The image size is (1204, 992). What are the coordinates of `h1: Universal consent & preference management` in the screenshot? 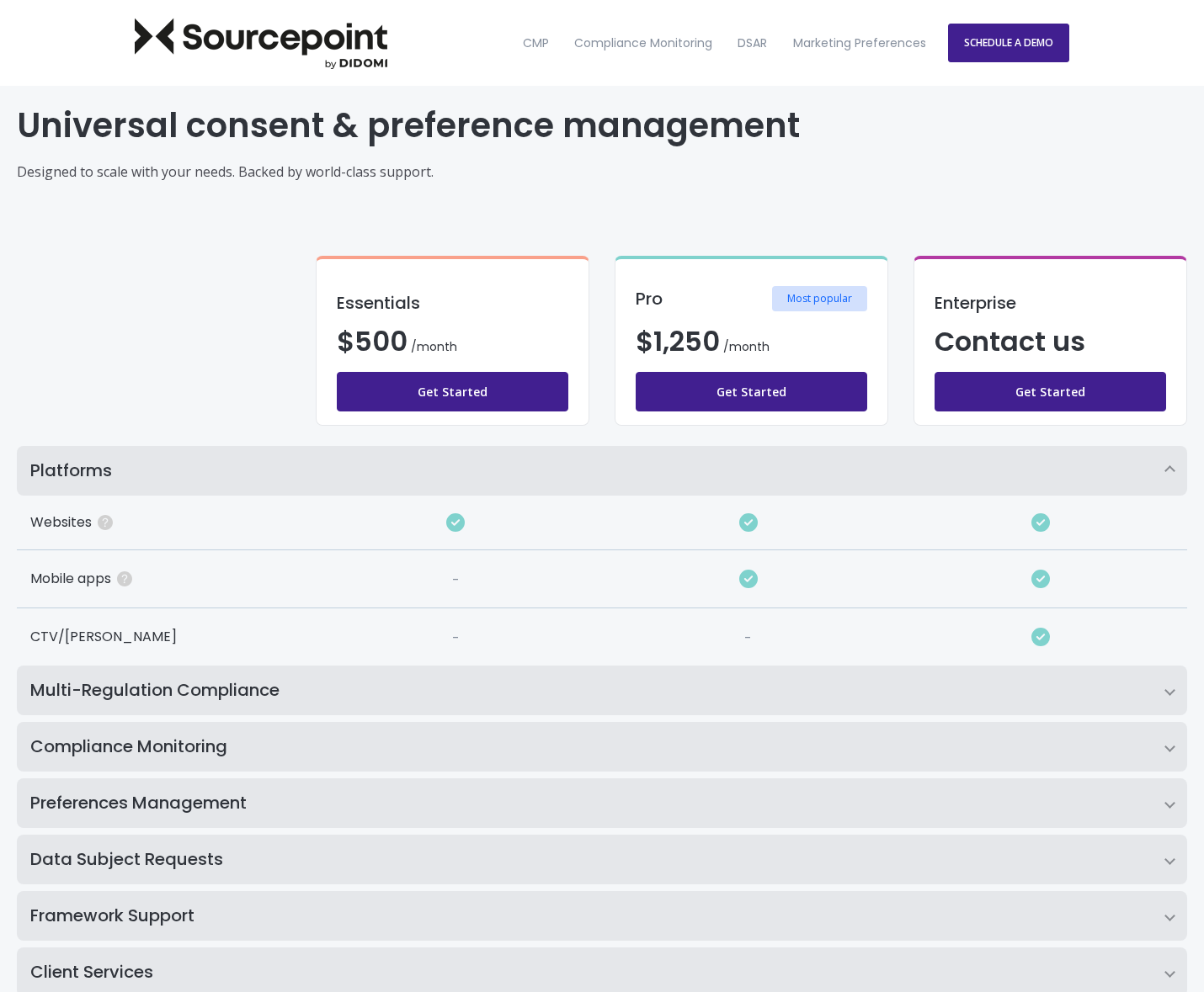 It's located at (602, 125).